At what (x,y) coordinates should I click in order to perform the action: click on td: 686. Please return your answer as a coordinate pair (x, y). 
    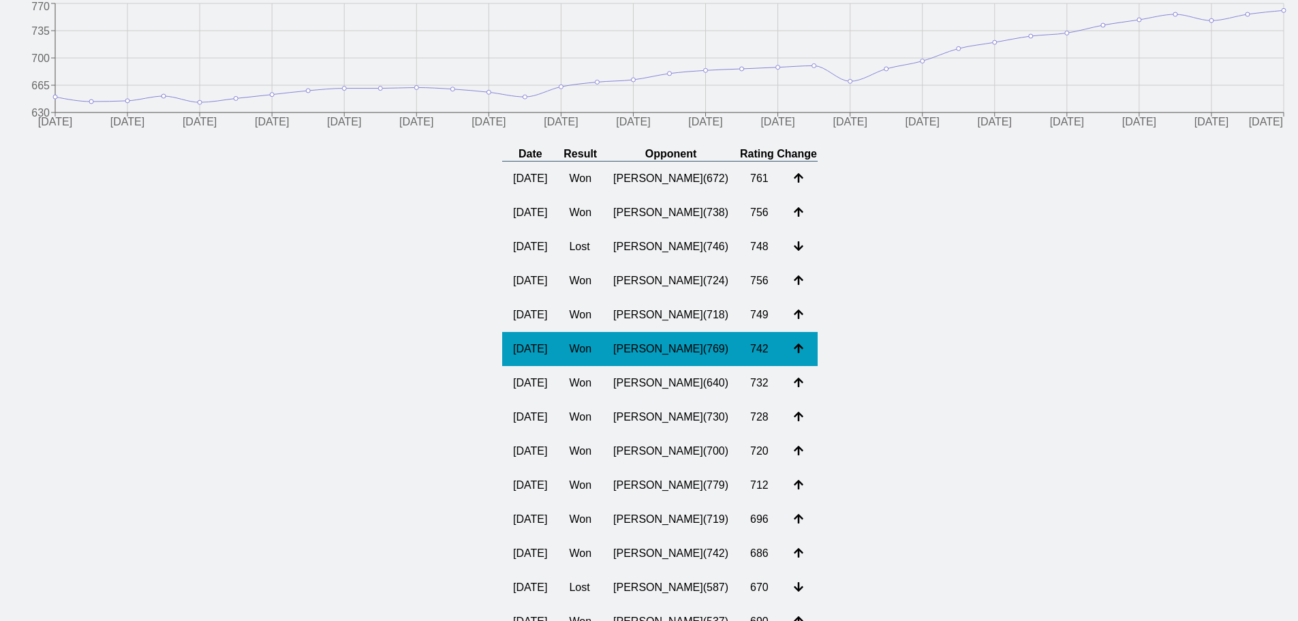
    Looking at the image, I should click on (761, 553).